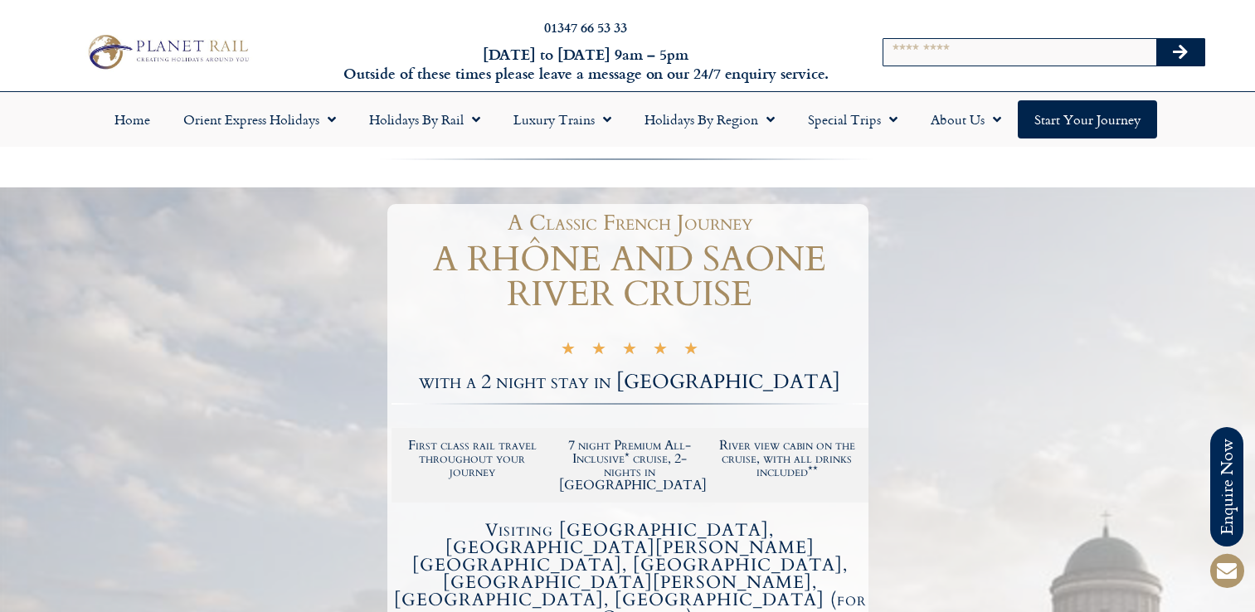 The image size is (1255, 612). I want to click on a: Start your Journey, so click(1087, 119).